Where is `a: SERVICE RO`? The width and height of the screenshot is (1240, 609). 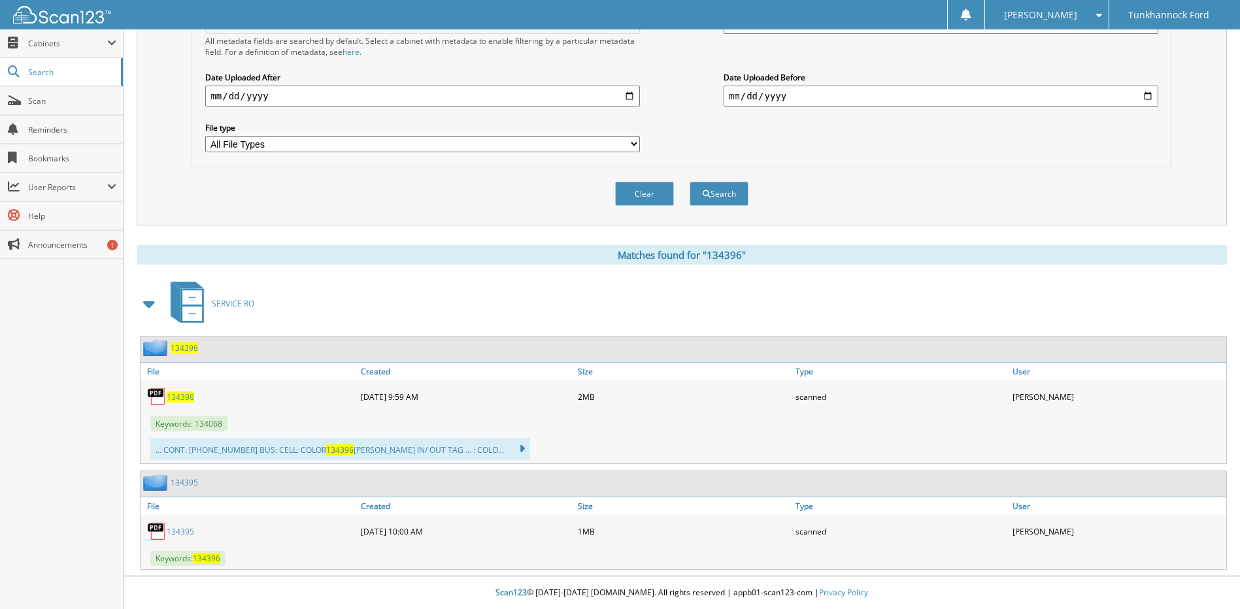
a: SERVICE RO is located at coordinates (208, 303).